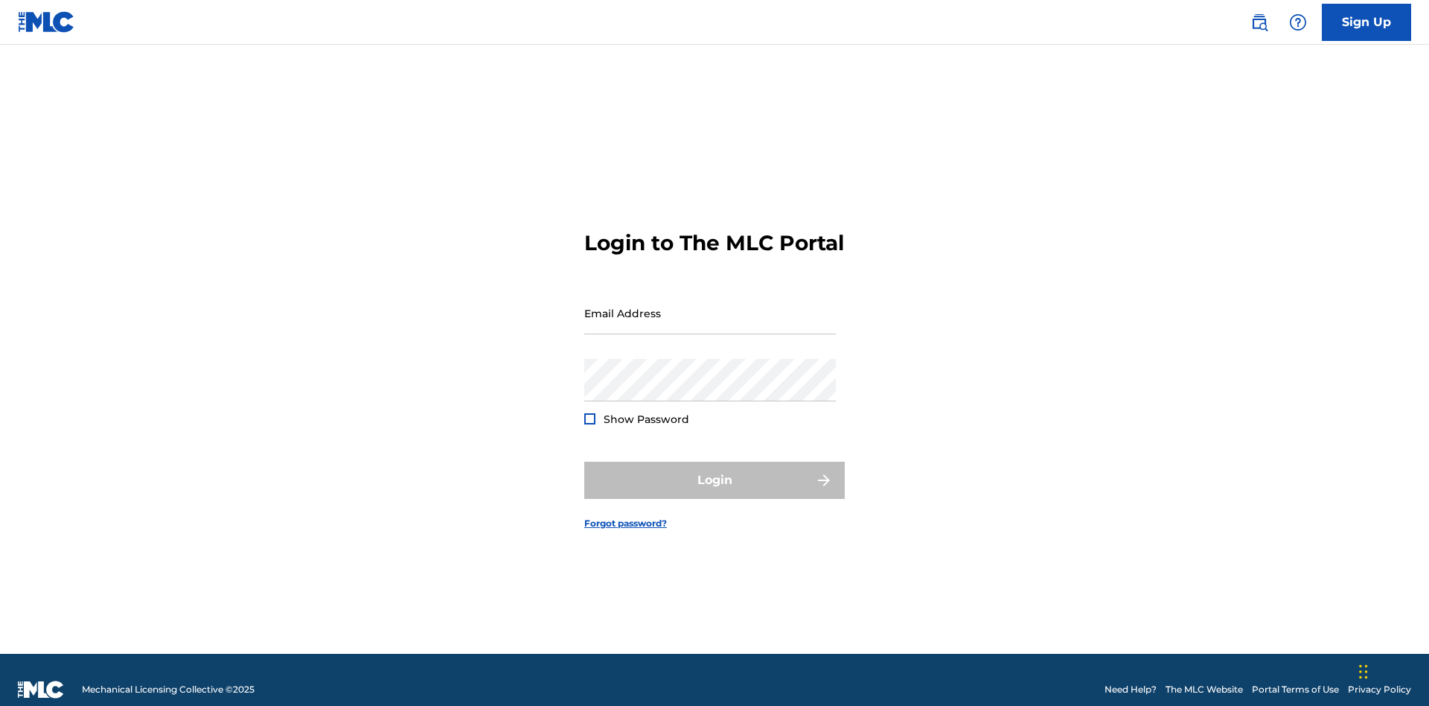 Image resolution: width=1429 pixels, height=706 pixels. What do you see at coordinates (1298, 22) in the screenshot?
I see `img: help` at bounding box center [1298, 22].